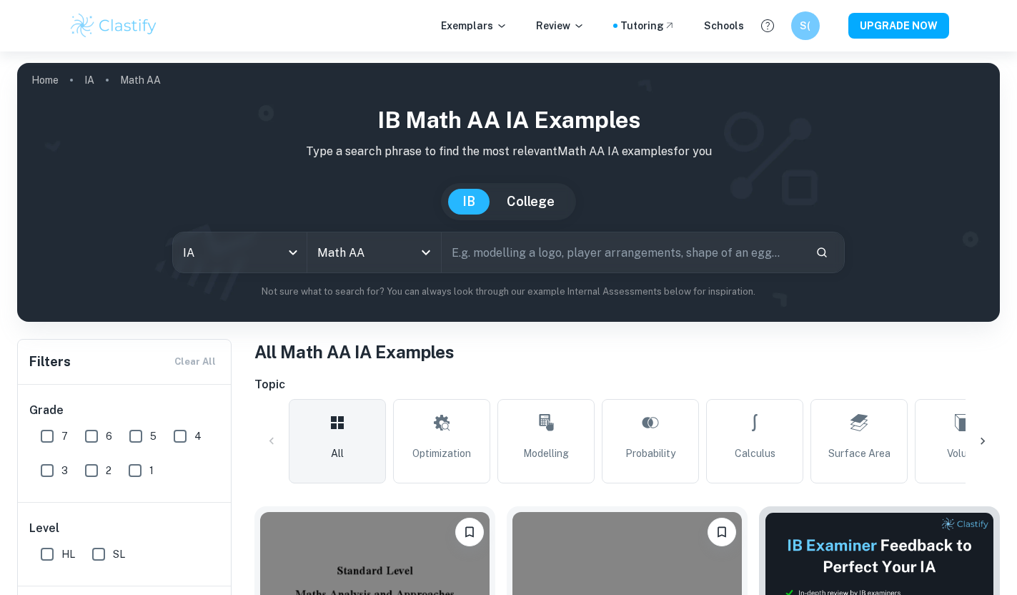  Describe the element at coordinates (152, 470) in the screenshot. I see `span: 1` at that location.